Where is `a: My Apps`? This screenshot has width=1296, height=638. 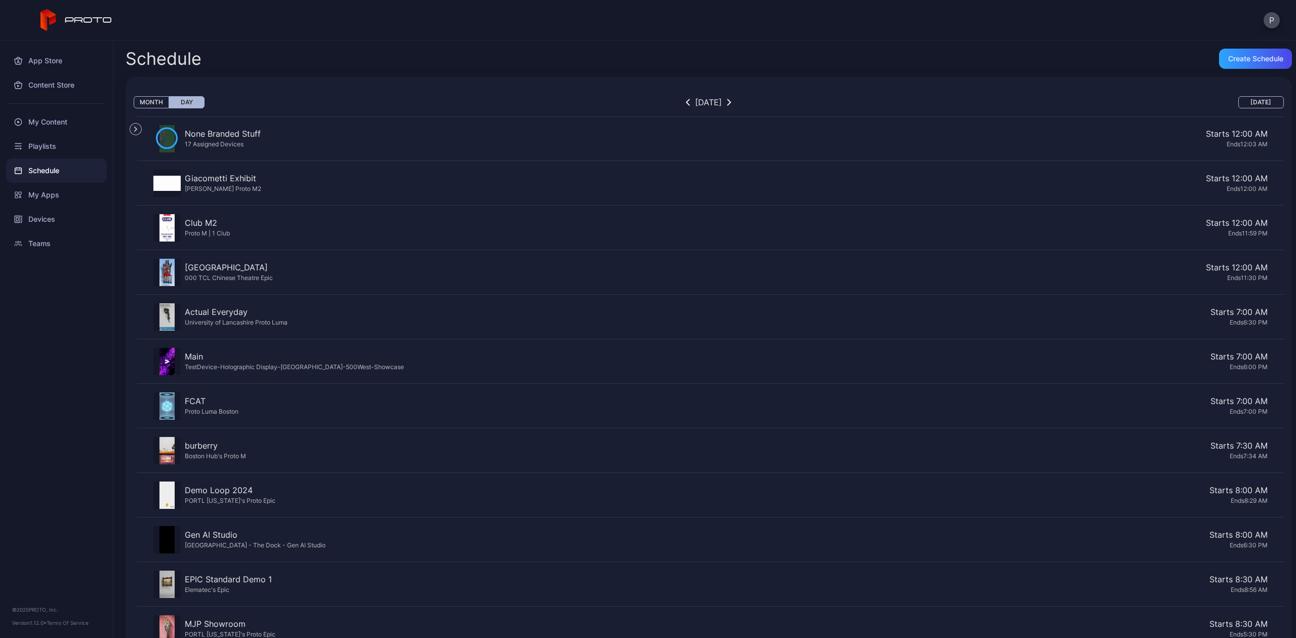
a: My Apps is located at coordinates (56, 195).